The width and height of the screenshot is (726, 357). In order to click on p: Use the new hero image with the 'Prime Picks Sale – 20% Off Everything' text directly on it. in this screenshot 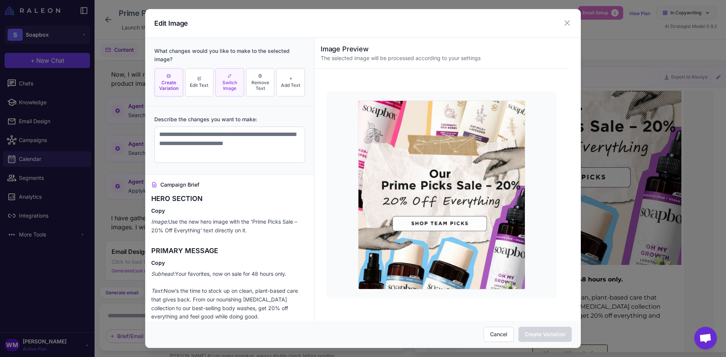, I will do `click(230, 227)`.